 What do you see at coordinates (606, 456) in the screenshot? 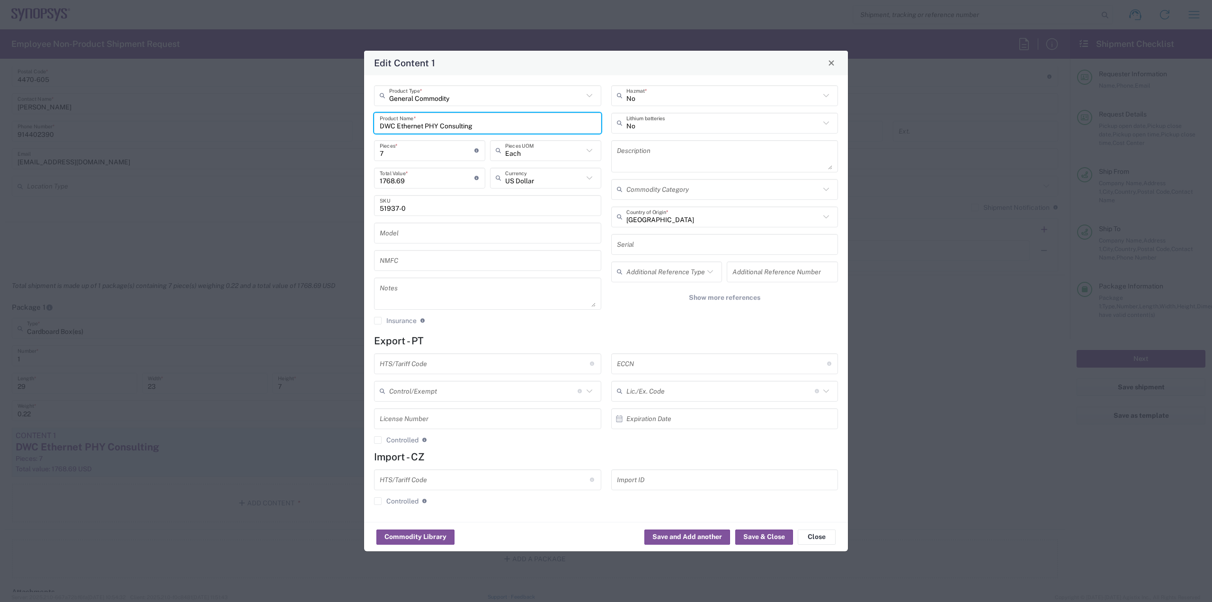
I see `h4: Import - CZ` at bounding box center [606, 456].